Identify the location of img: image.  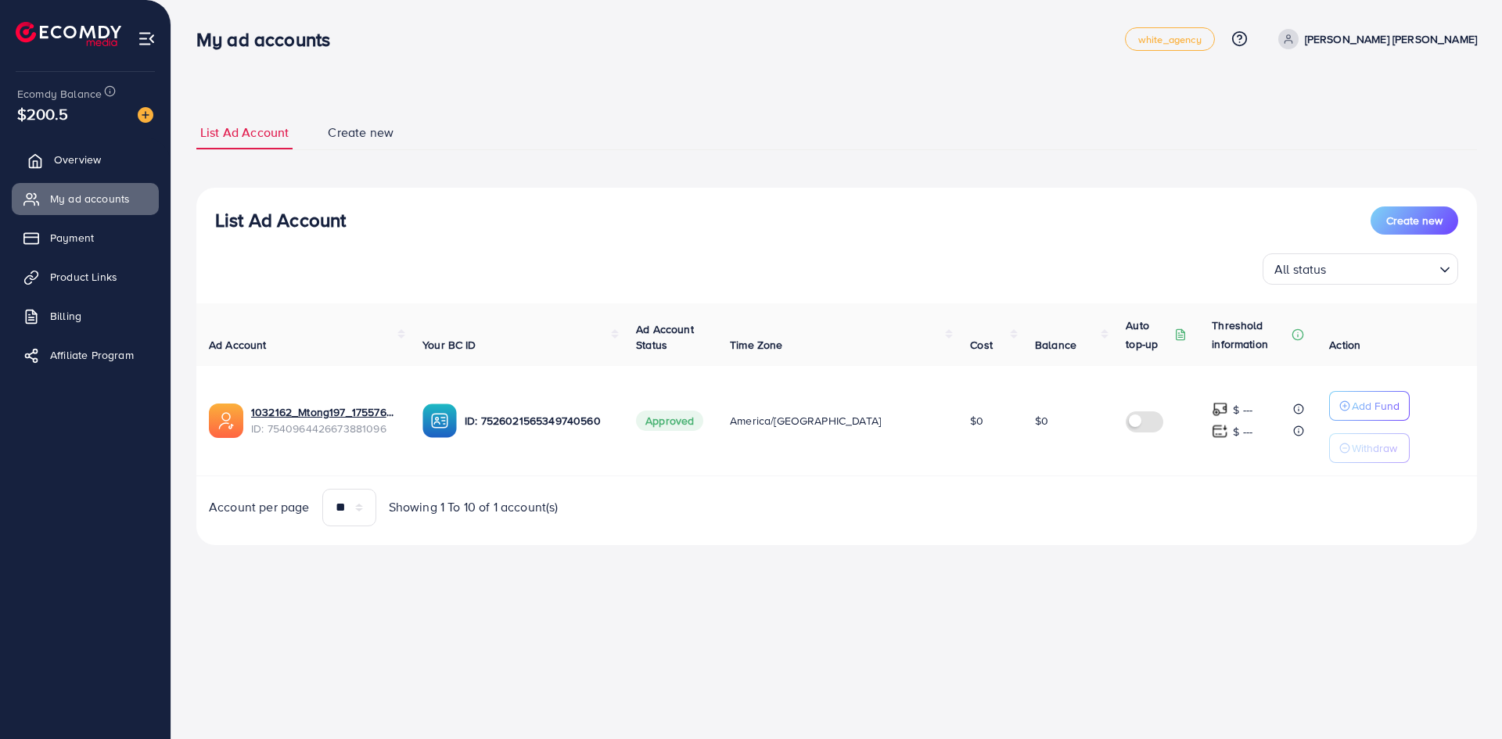
(146, 115).